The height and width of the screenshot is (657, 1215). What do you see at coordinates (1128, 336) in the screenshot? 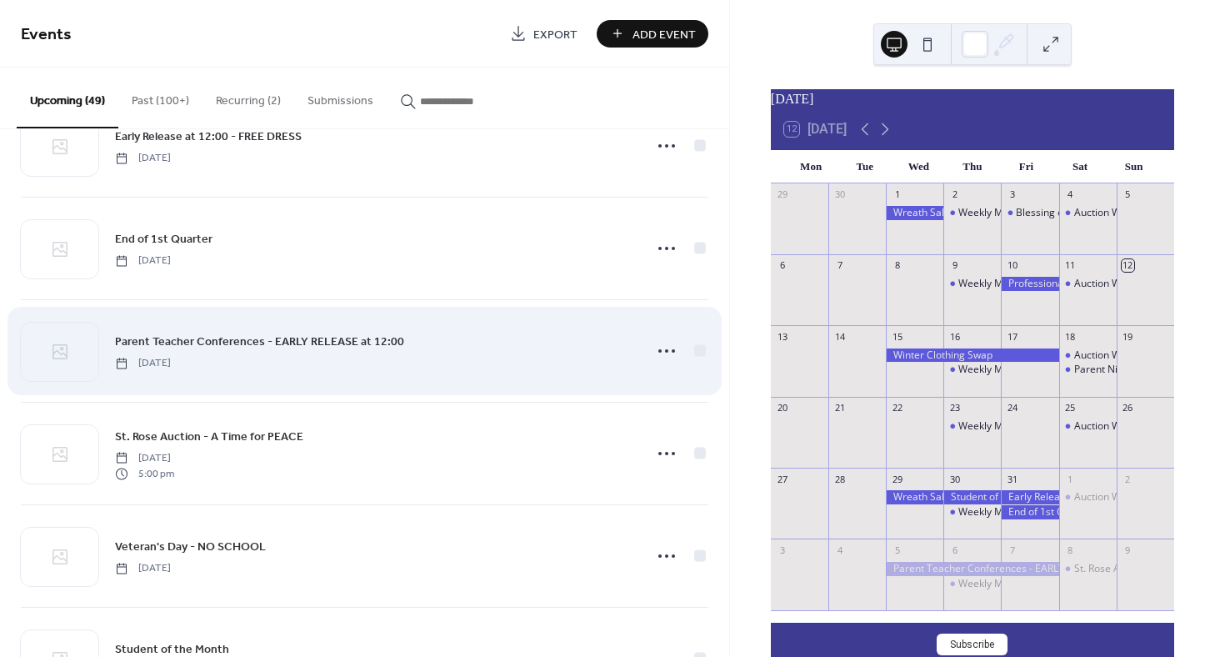
I see `div: 19` at bounding box center [1128, 336].